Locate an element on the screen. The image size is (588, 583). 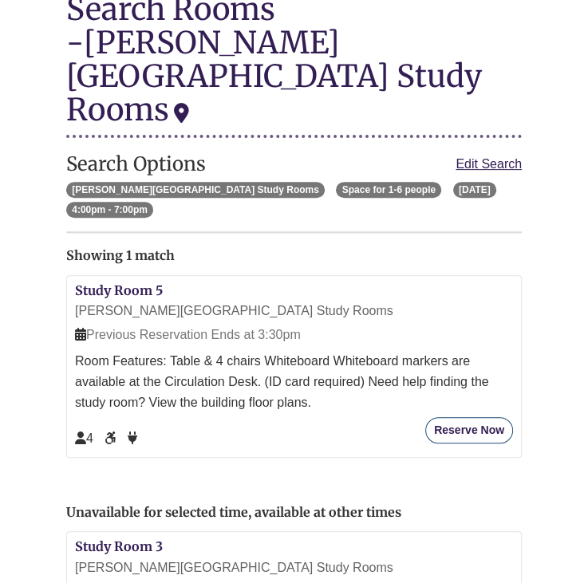
span: The capacity of this space is located at coordinates (84, 438).